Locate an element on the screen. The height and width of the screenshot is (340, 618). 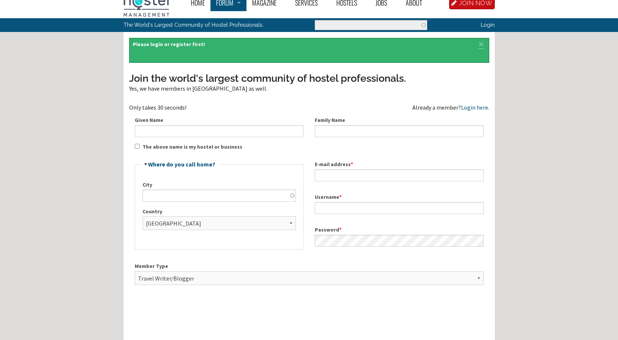
label: Country is located at coordinates (219, 211).